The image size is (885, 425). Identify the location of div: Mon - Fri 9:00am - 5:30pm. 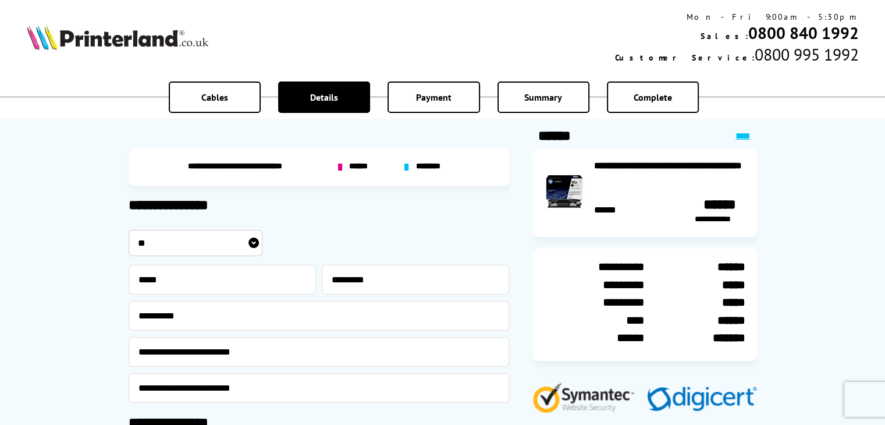
(736, 17).